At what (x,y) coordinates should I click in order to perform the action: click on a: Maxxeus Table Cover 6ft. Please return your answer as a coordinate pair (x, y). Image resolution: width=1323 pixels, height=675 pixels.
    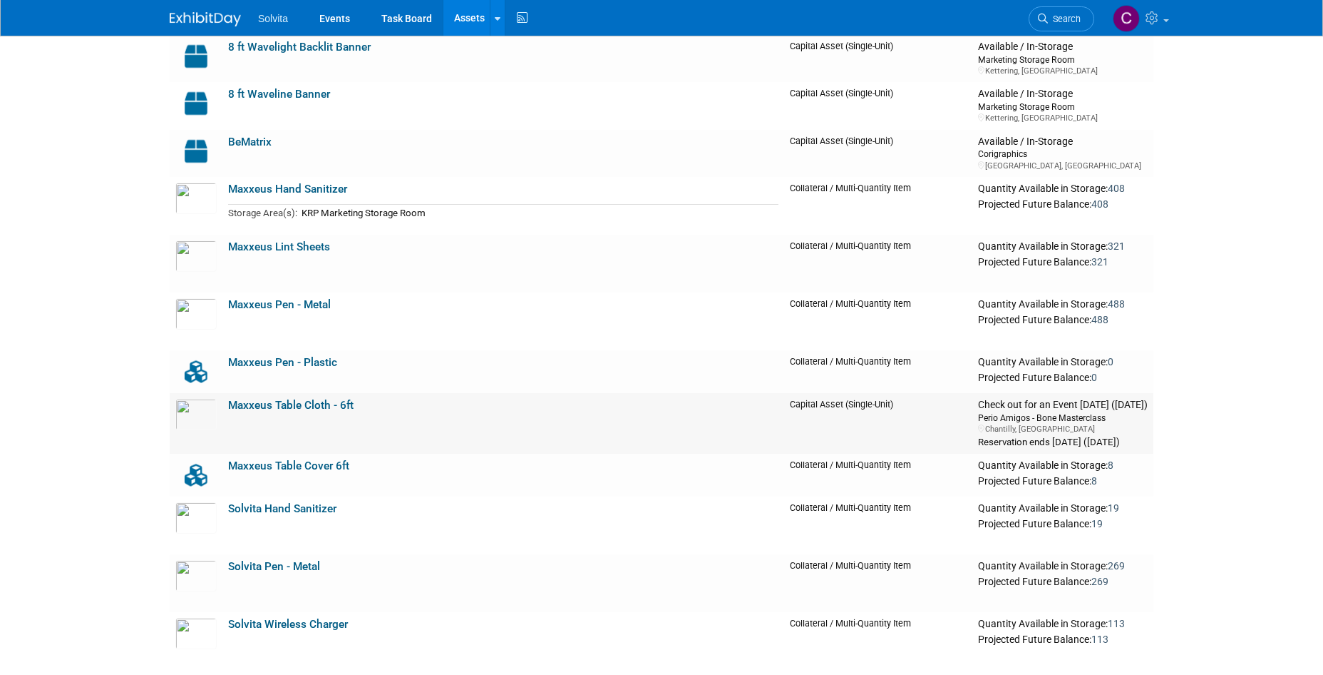
    Looking at the image, I should click on (289, 466).